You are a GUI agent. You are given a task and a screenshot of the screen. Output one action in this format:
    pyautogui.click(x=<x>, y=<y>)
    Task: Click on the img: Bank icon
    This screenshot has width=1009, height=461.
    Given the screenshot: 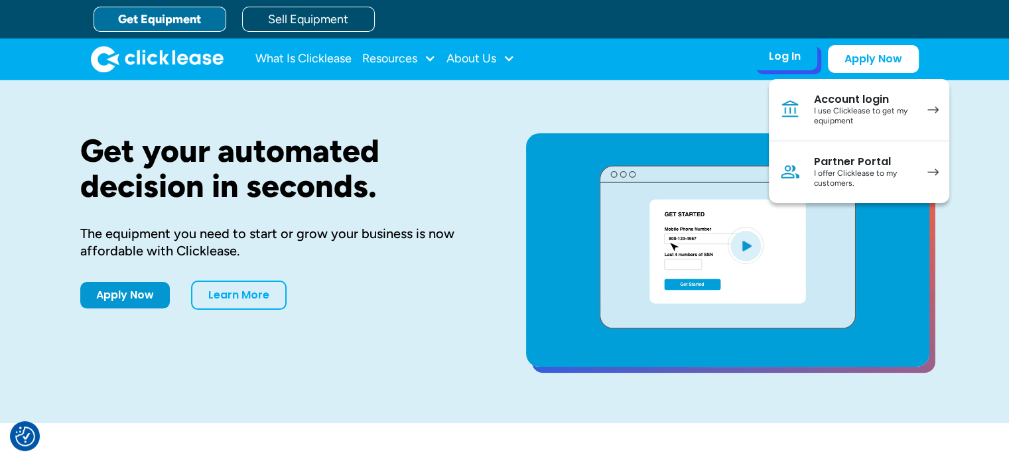 What is the action you would take?
    pyautogui.click(x=790, y=109)
    